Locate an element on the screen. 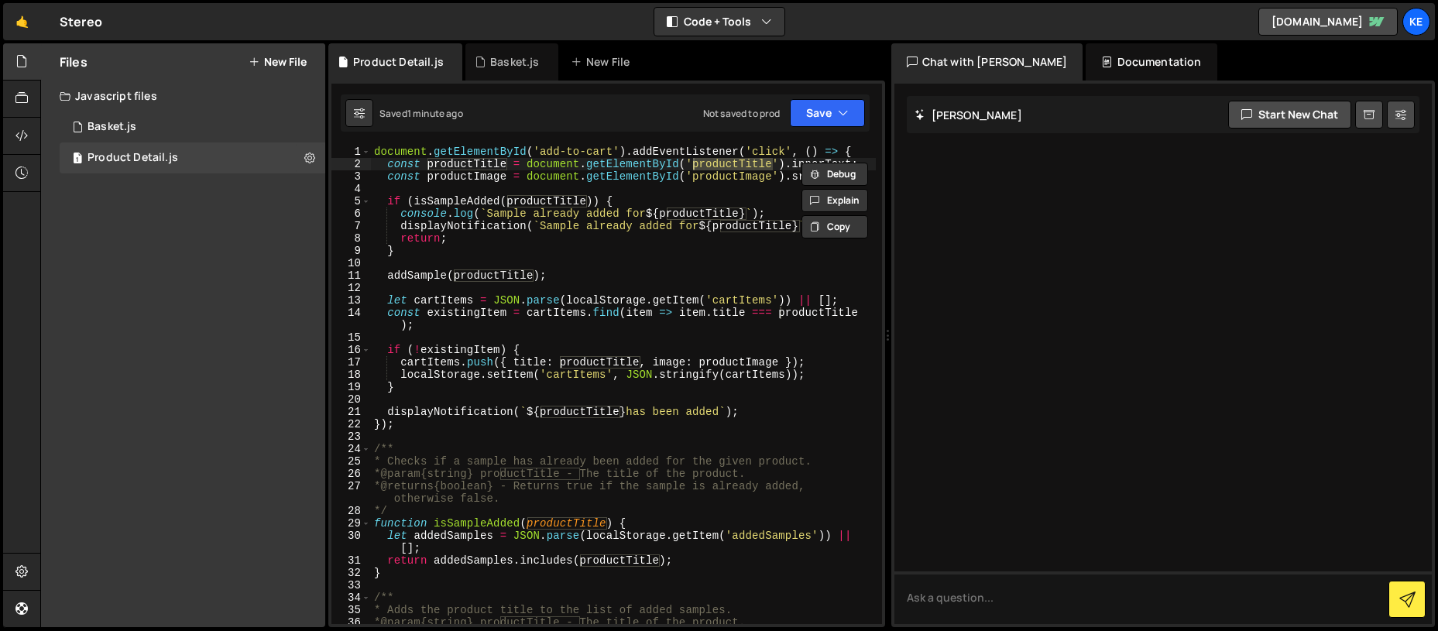 The height and width of the screenshot is (631, 1438). div: 35 is located at coordinates (351, 610).